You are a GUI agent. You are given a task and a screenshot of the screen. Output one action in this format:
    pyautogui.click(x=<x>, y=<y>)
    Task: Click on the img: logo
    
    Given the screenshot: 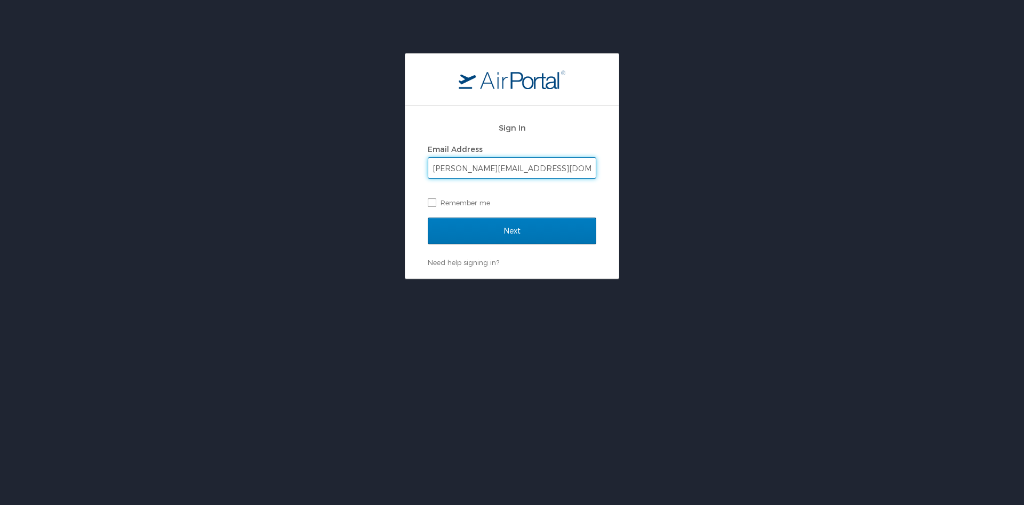 What is the action you would take?
    pyautogui.click(x=512, y=79)
    